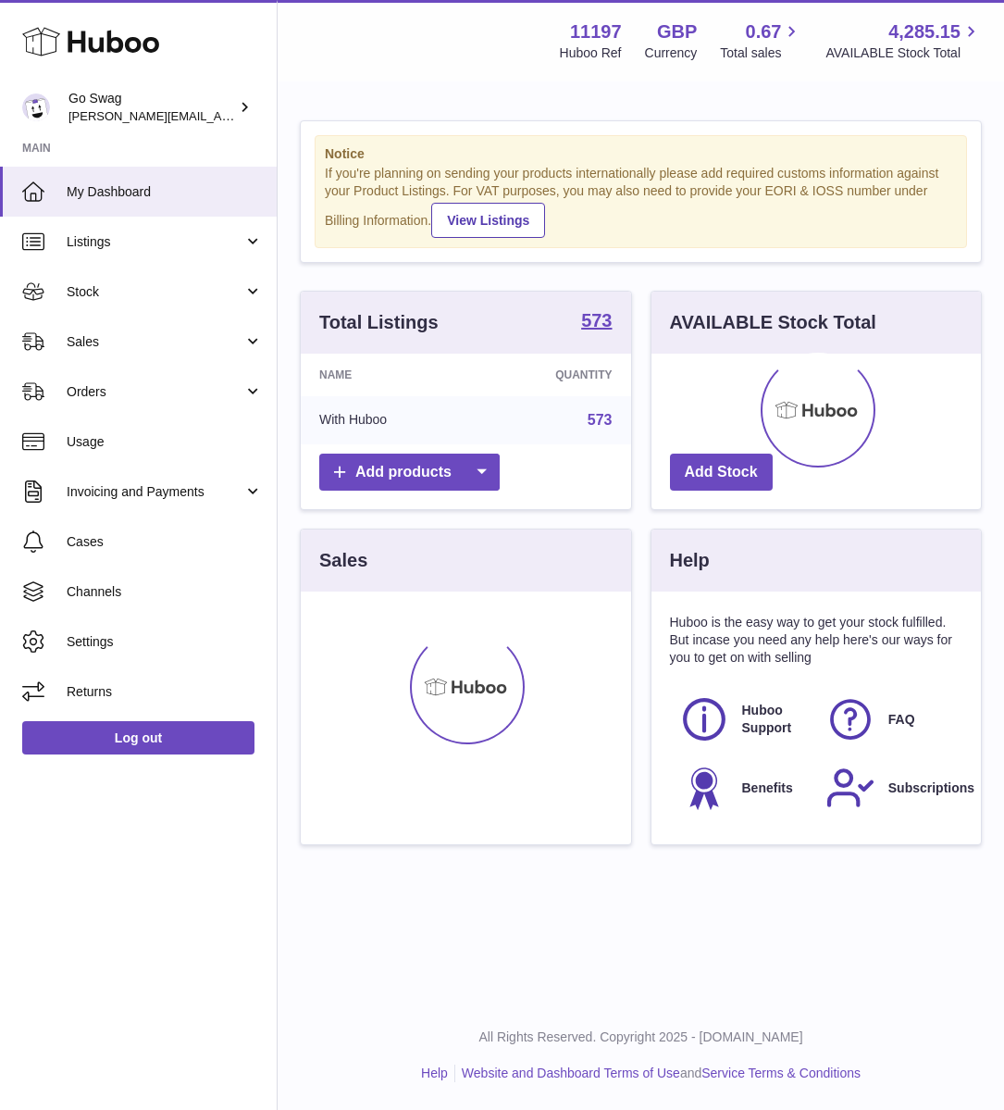  Describe the element at coordinates (890, 719) in the screenshot. I see `a: FAQ` at that location.